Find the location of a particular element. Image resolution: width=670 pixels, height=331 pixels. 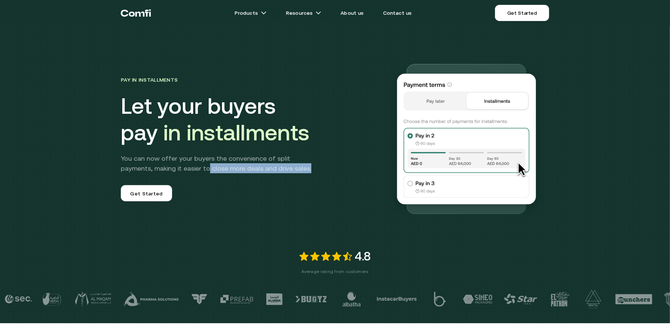

img: logo-7 is located at coordinates (274, 299).